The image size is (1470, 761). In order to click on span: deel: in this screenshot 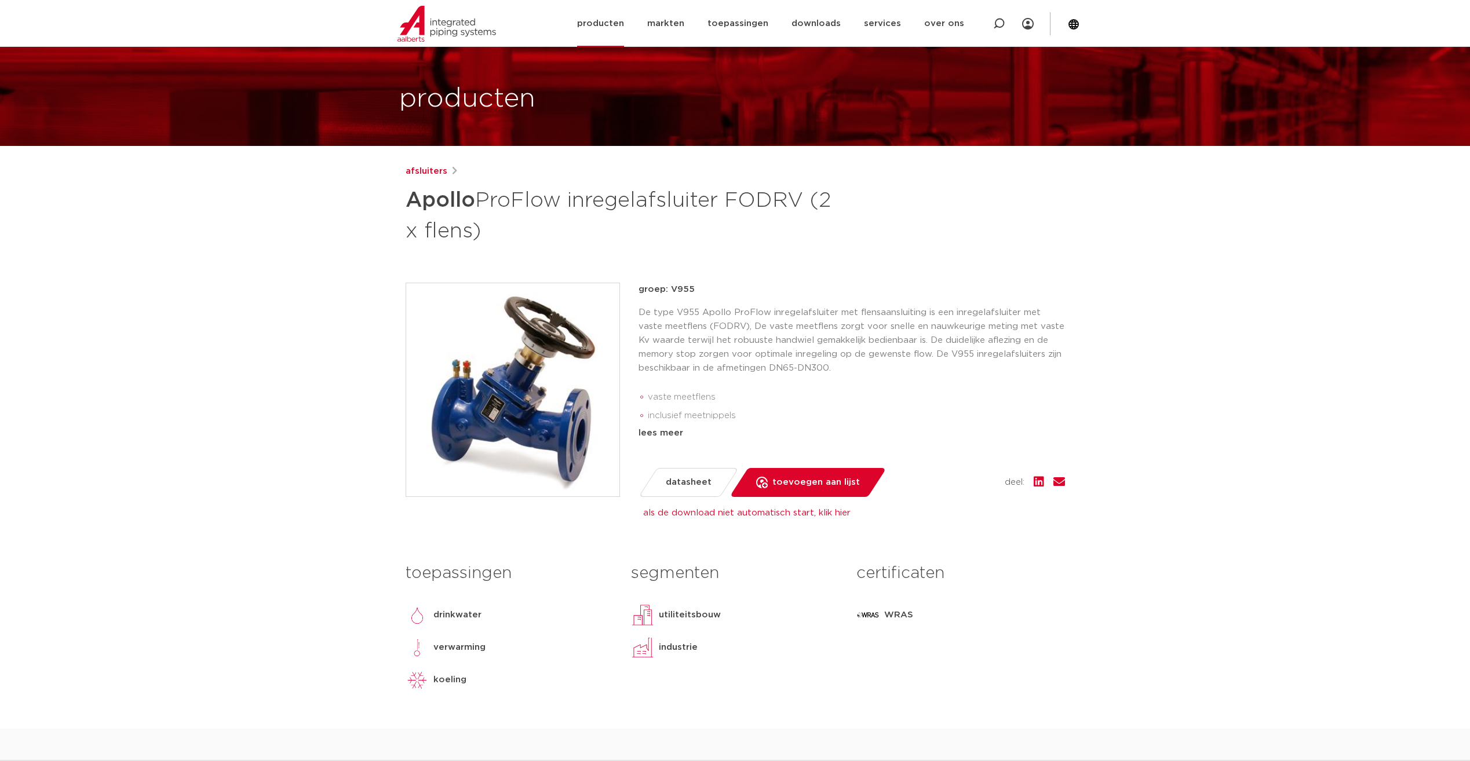, I will do `click(1015, 483)`.